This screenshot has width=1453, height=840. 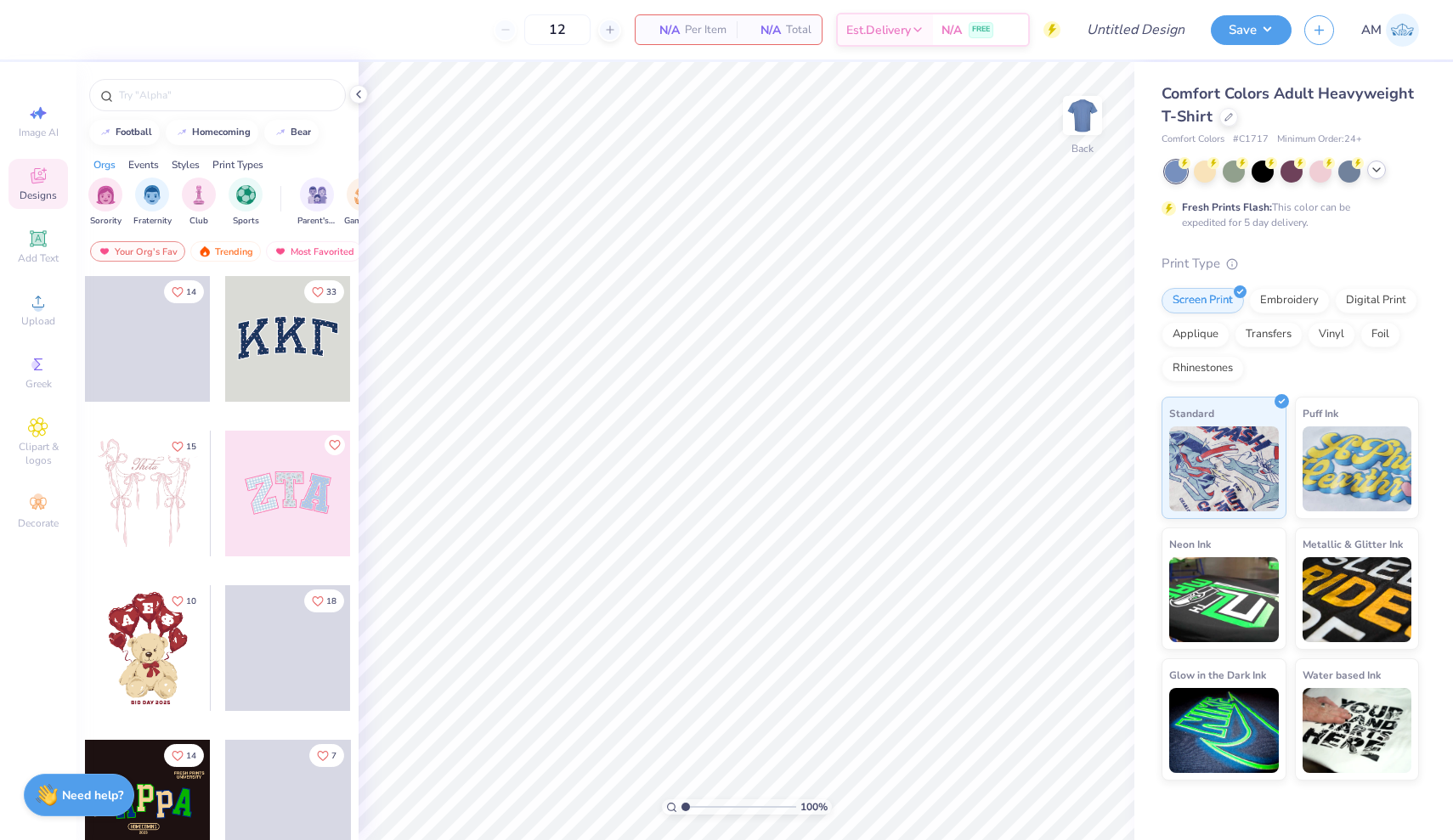 I want to click on button: Save, so click(x=1250, y=30).